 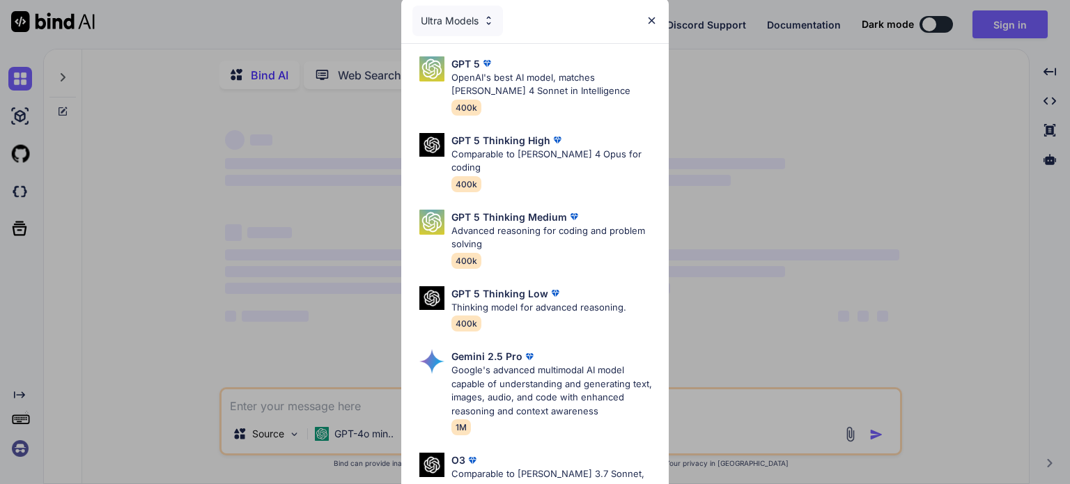 What do you see at coordinates (461, 427) in the screenshot?
I see `span: 1M` at bounding box center [461, 427].